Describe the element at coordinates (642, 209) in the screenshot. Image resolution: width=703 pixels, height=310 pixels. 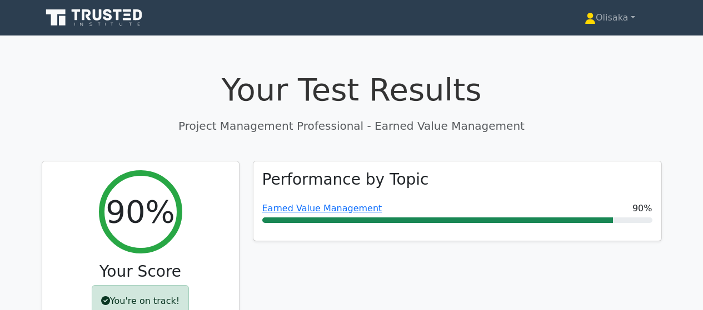
I see `span: 90%` at that location.